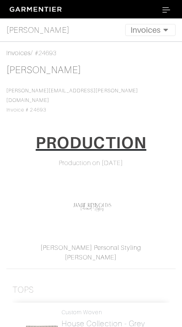 The height and width of the screenshot is (327, 182). What do you see at coordinates (91, 143) in the screenshot?
I see `h1: PRODUCTION` at bounding box center [91, 143].